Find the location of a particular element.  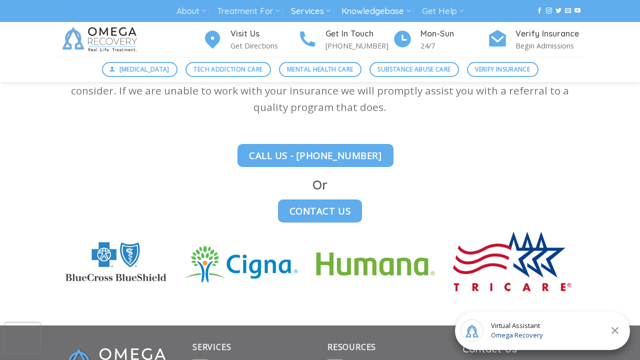

p: Begin Admissions is located at coordinates (549, 46).